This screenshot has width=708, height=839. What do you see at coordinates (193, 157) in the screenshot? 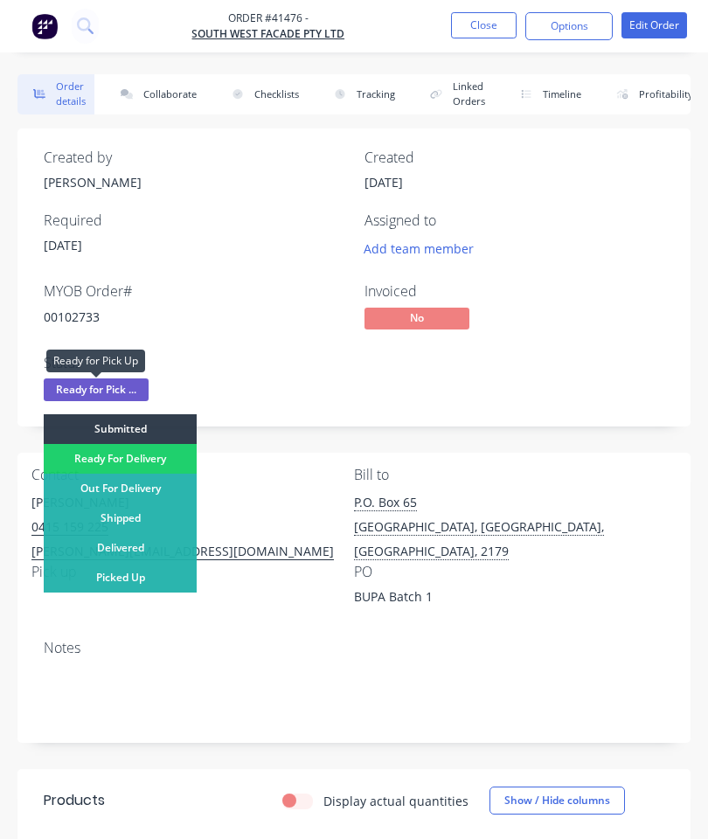
I see `div: Created by` at bounding box center [193, 157].